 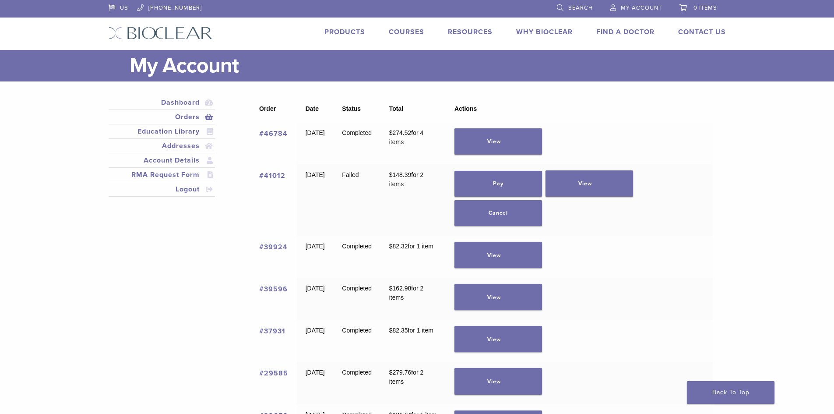 What do you see at coordinates (400, 133) in the screenshot?
I see `span: 274.52` at bounding box center [400, 133].